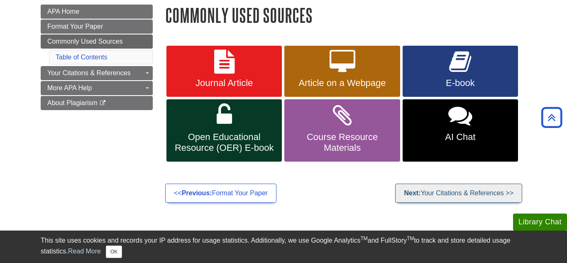 The height and width of the screenshot is (263, 567). I want to click on a: Course Resource Materials, so click(342, 130).